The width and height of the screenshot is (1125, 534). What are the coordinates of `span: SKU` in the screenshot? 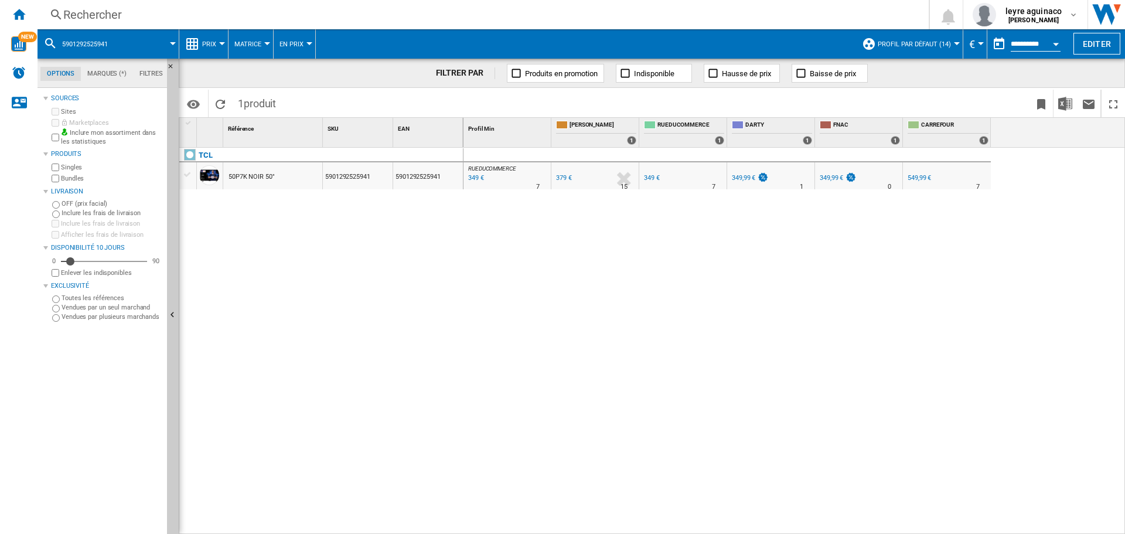 It's located at (333, 128).